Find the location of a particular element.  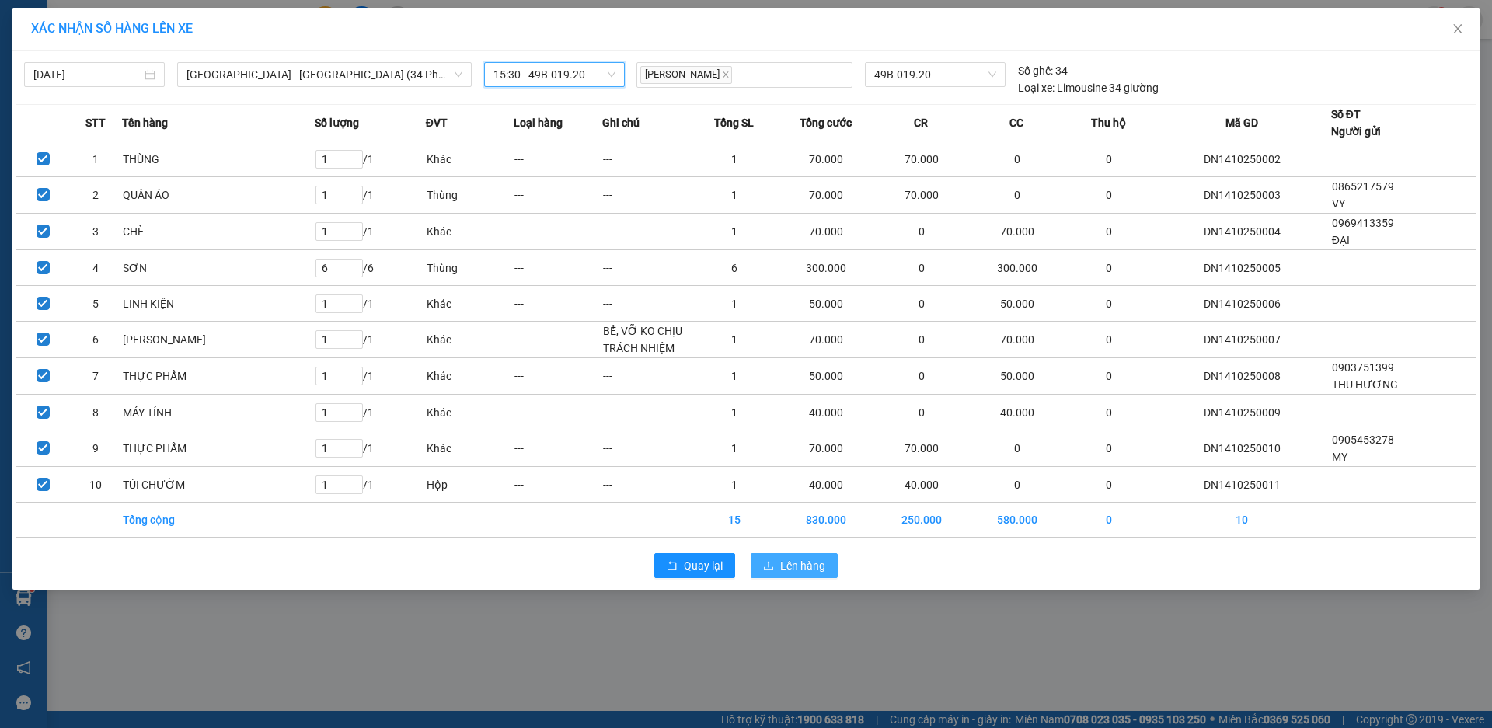

td: 9 is located at coordinates (96, 449).